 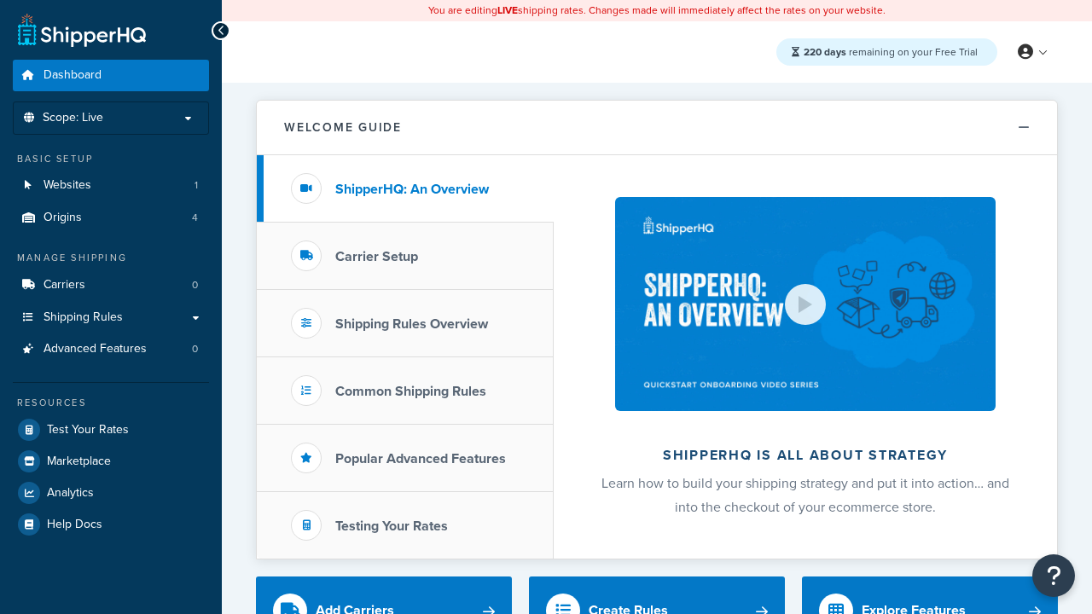 What do you see at coordinates (825, 52) in the screenshot?
I see `strong: 220 days` at bounding box center [825, 52].